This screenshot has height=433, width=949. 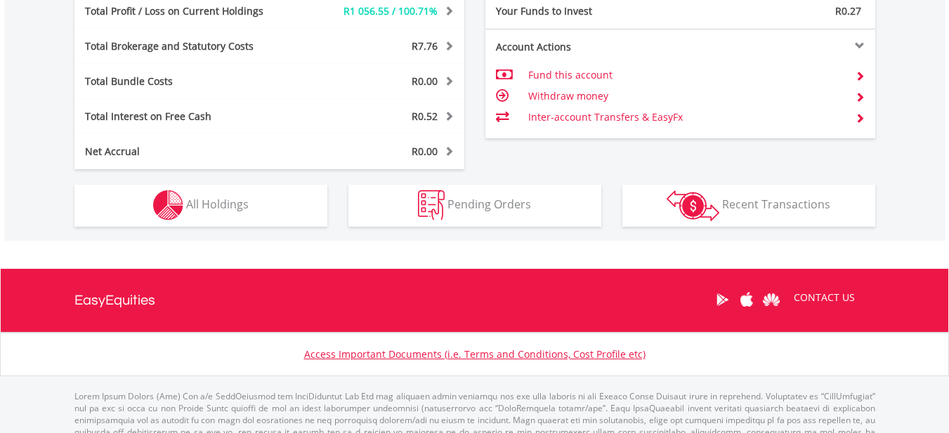 What do you see at coordinates (583, 11) in the screenshot?
I see `div: Your Funds to Invest` at bounding box center [583, 11].